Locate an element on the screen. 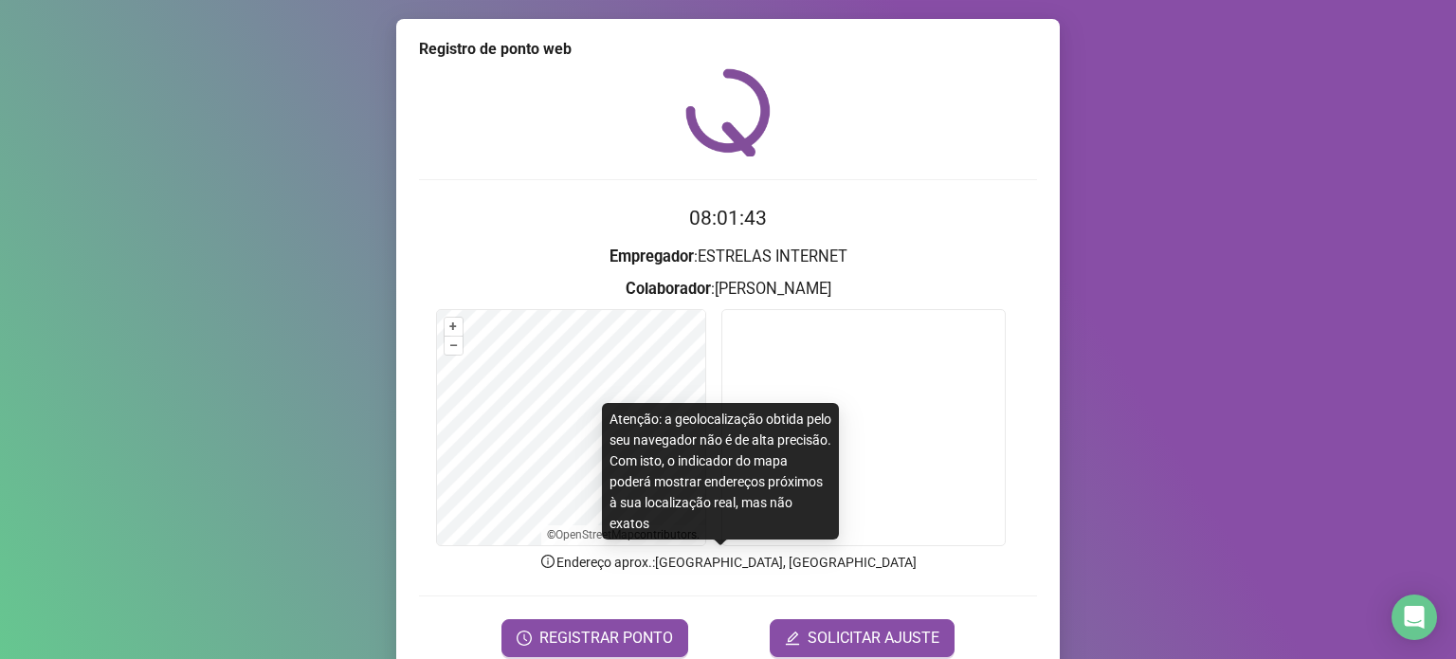 The height and width of the screenshot is (659, 1456). span: info-circle is located at coordinates (548, 561).